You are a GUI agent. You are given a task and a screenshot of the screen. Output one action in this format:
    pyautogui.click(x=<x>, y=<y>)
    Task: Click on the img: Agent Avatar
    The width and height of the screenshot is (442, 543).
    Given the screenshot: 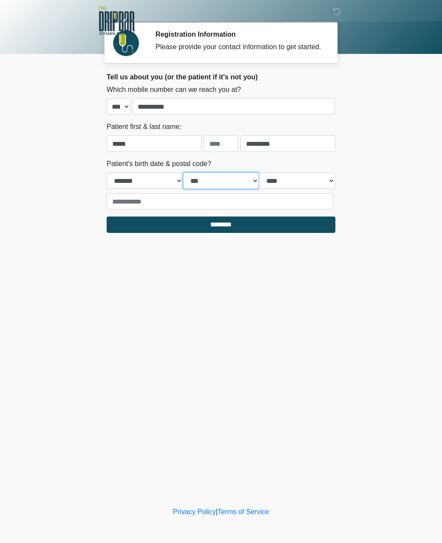 What is the action you would take?
    pyautogui.click(x=126, y=43)
    